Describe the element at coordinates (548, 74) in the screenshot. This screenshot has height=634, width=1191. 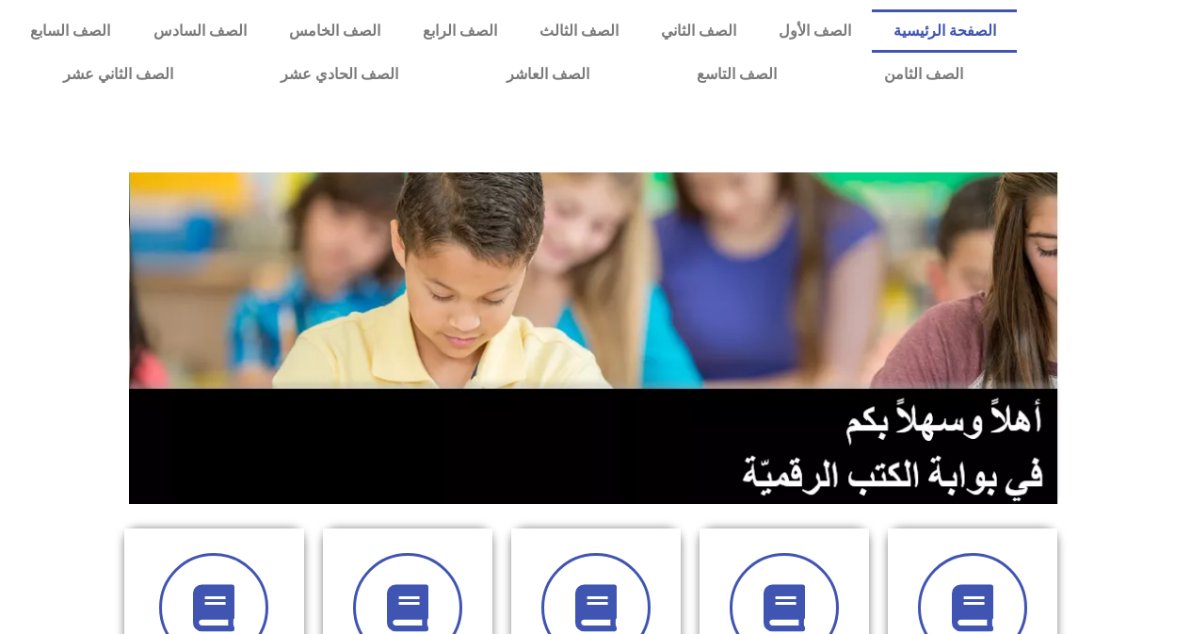
I see `a: الصف العاشر` at that location.